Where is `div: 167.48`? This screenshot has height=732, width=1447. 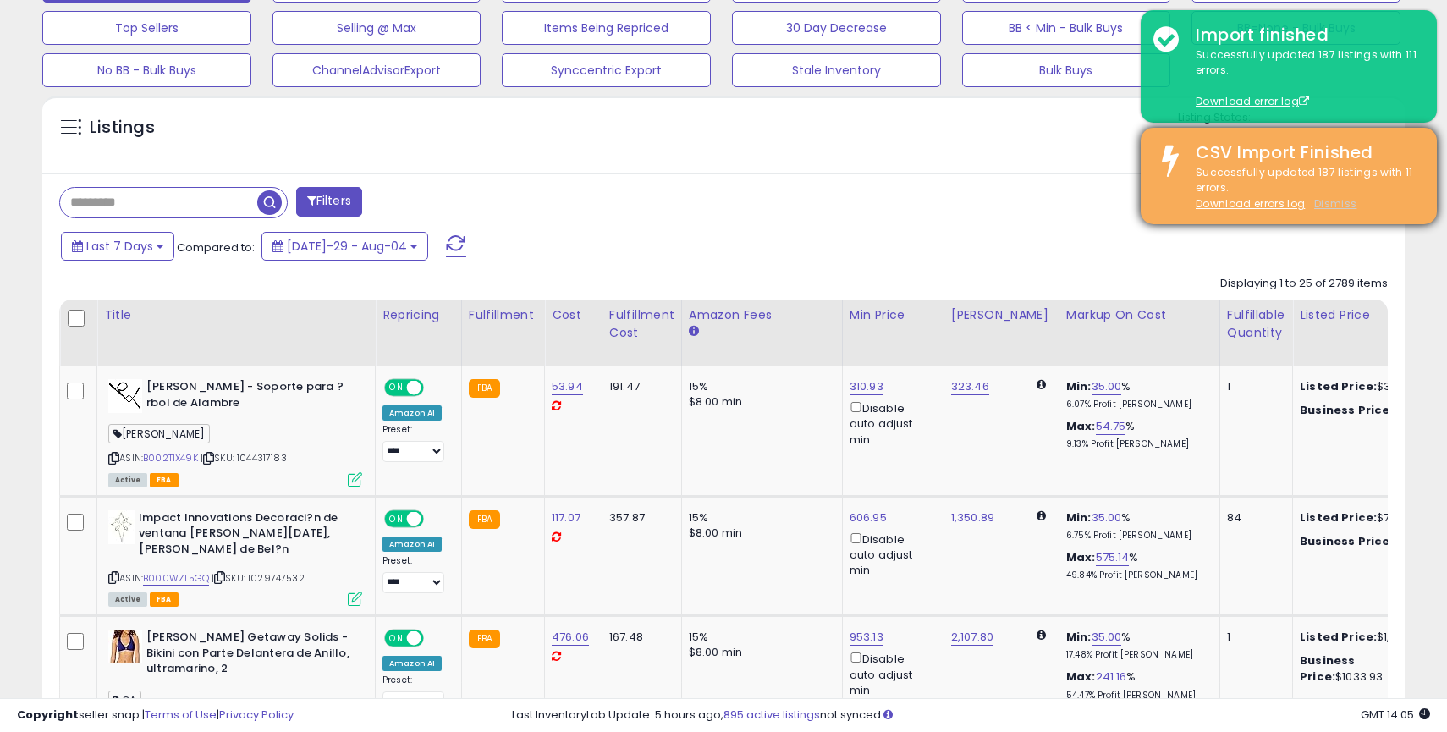 div: 167.48 is located at coordinates (639, 637).